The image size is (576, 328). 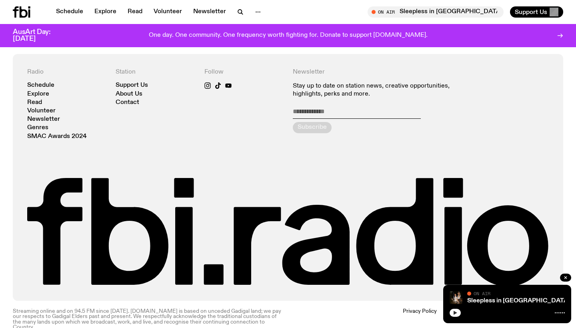 I want to click on a: Support Us, so click(x=132, y=85).